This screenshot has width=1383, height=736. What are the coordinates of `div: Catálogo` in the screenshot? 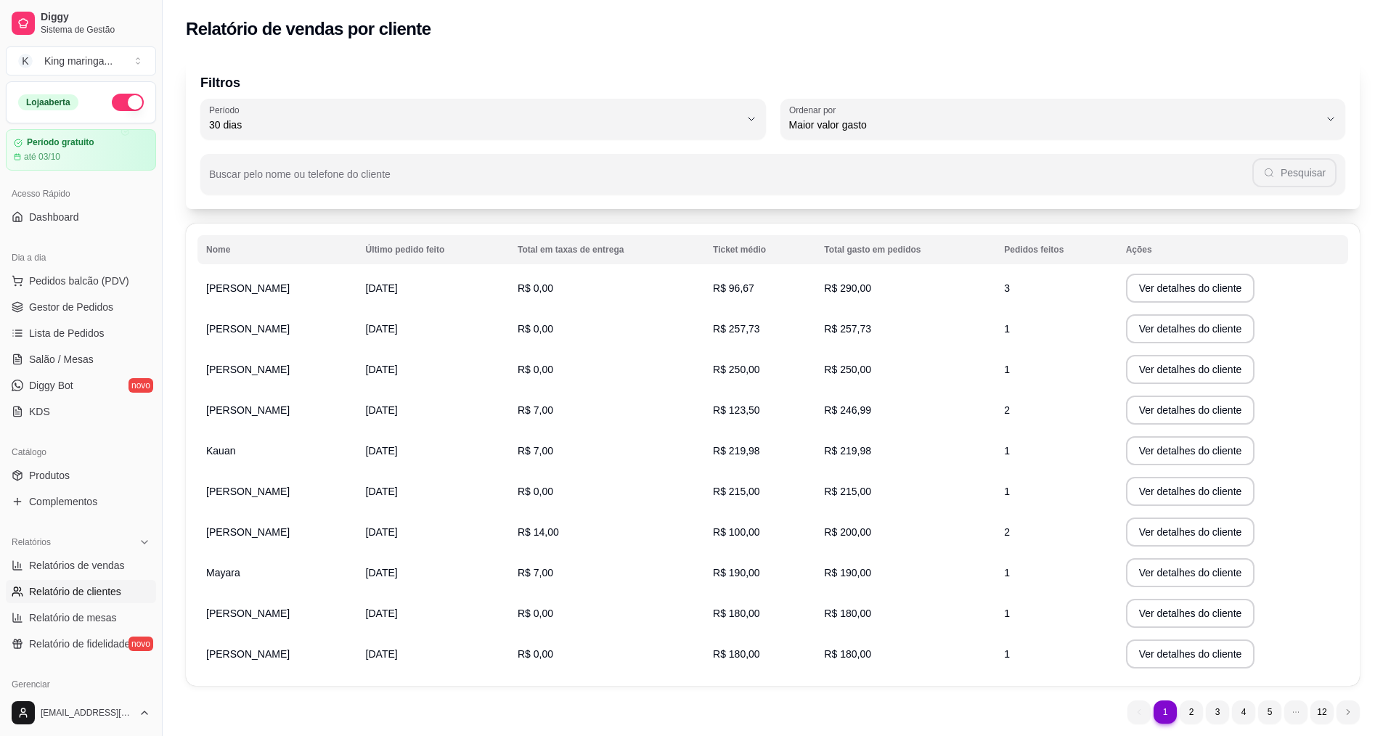 It's located at (81, 452).